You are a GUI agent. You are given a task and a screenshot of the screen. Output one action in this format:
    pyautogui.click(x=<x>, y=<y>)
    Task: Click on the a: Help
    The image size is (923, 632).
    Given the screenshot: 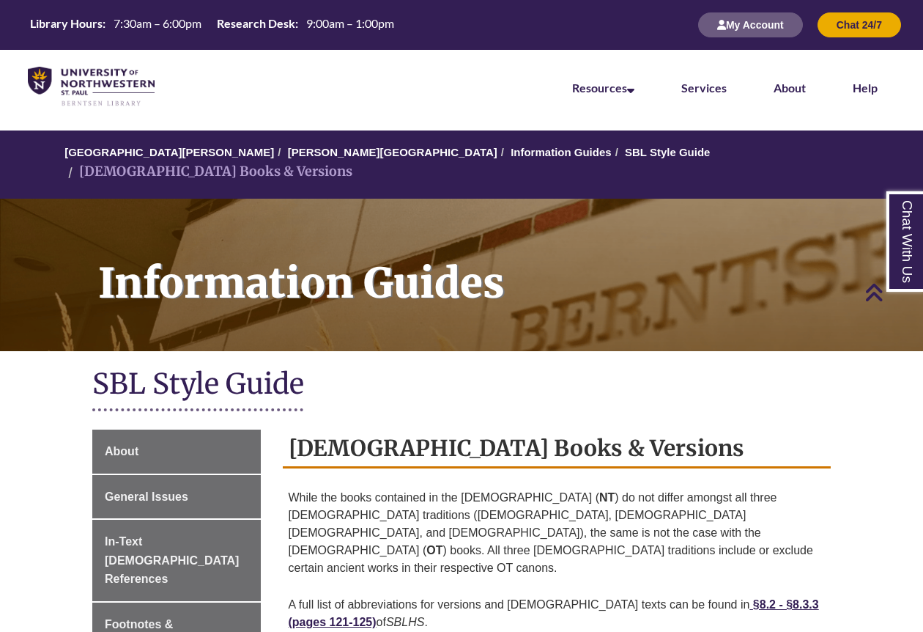 What is the action you would take?
    pyautogui.click(x=865, y=87)
    